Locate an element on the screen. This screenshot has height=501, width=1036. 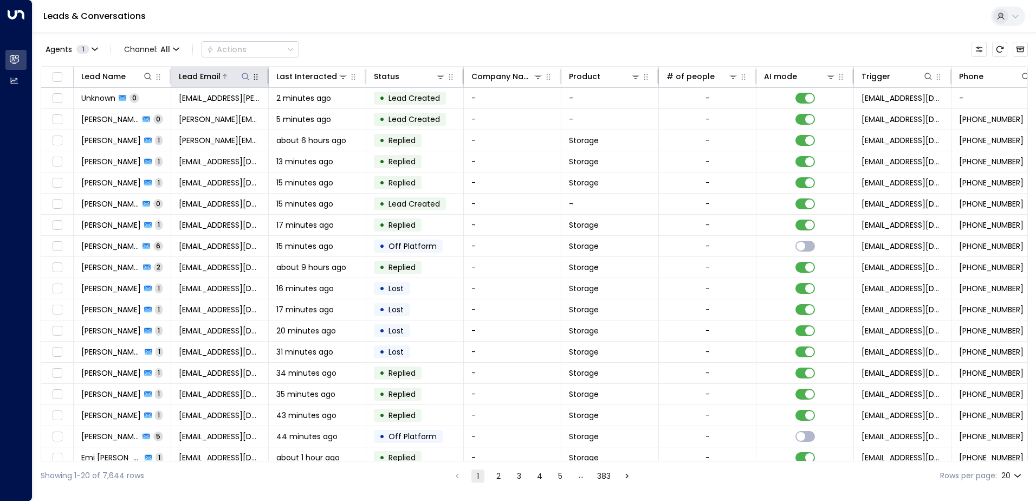
div: Last Interacted is located at coordinates (307, 76).